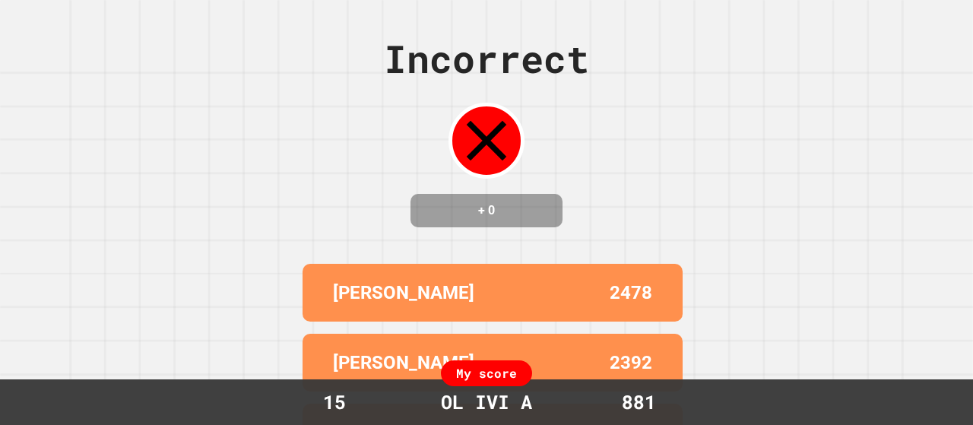  Describe the element at coordinates (487, 373) in the screenshot. I see `div: My score` at that location.